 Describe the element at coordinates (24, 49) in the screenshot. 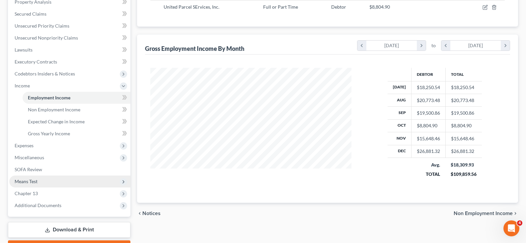

I see `span: Lawsuits` at that location.